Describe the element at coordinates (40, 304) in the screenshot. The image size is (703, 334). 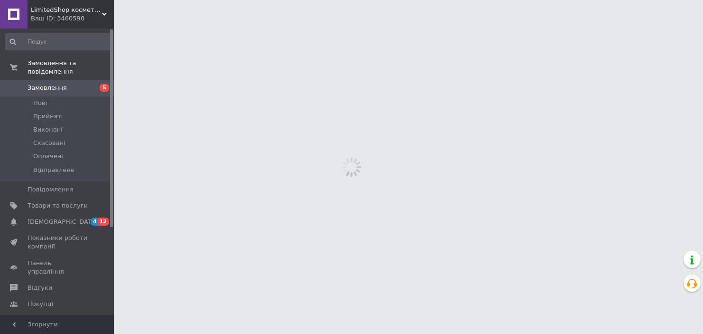
I see `span: Покупці` at that location.